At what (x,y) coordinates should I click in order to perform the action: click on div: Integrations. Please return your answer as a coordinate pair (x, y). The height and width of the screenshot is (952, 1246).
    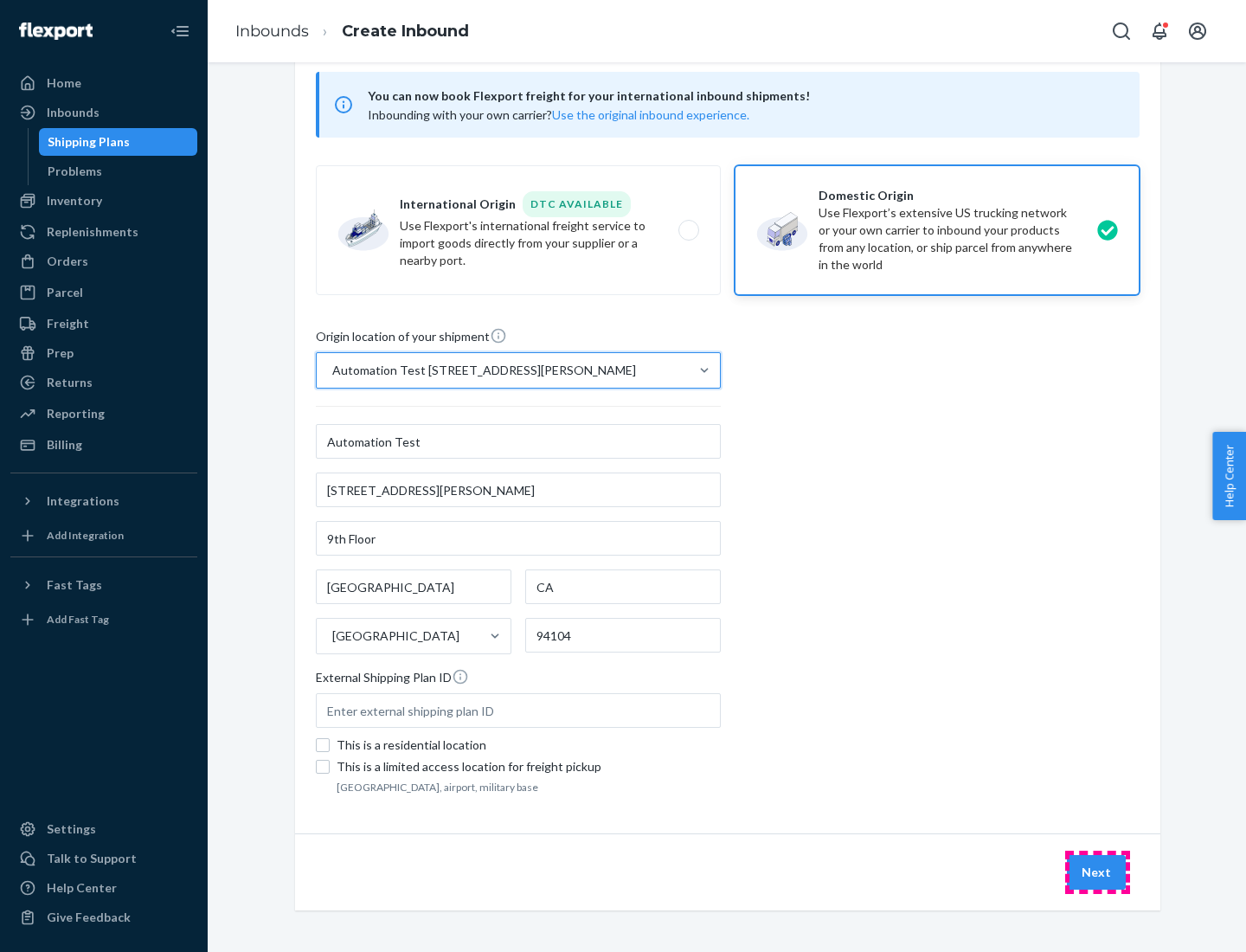
    Looking at the image, I should click on (83, 501).